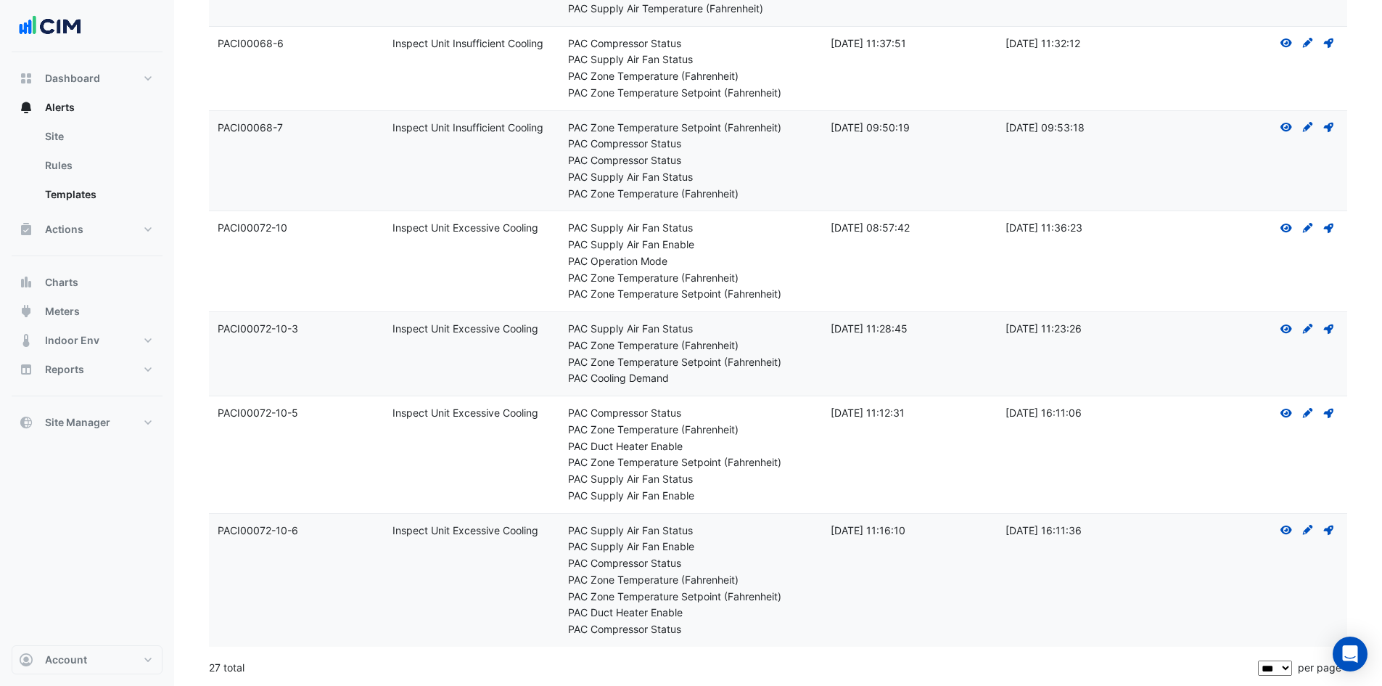 The height and width of the screenshot is (686, 1382). Describe the element at coordinates (60, 107) in the screenshot. I see `span: Alerts` at that location.